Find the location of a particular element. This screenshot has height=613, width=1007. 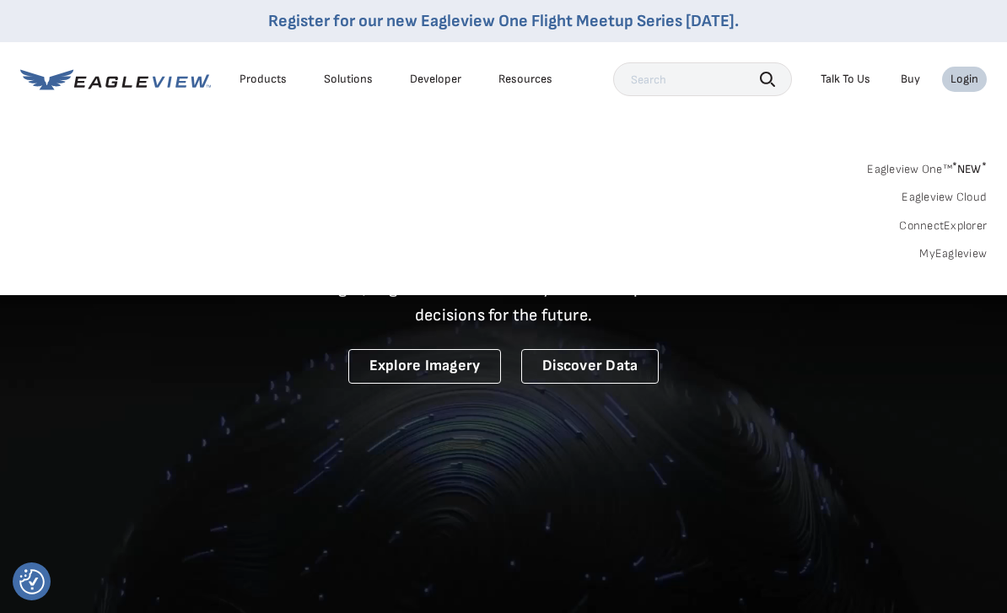

a: Developer is located at coordinates (435, 79).